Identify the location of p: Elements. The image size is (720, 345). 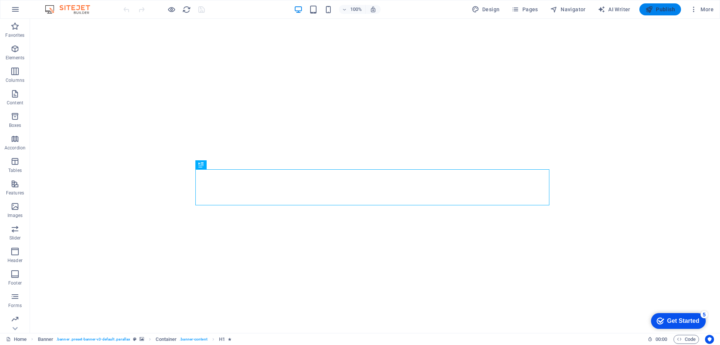
(15, 58).